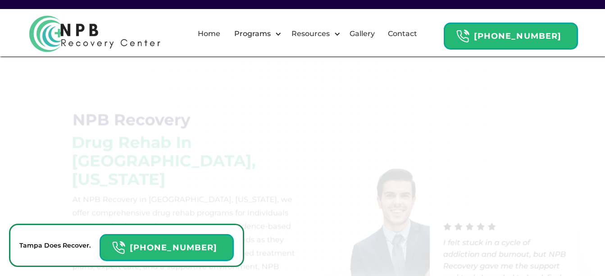  Describe the element at coordinates (362, 34) in the screenshot. I see `a: Gallery` at that location.